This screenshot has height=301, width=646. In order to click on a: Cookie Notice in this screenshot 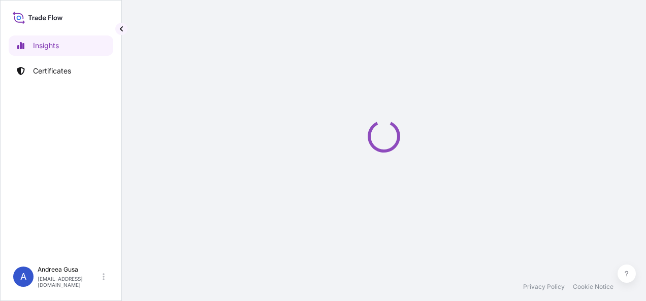, I will do `click(593, 287)`.